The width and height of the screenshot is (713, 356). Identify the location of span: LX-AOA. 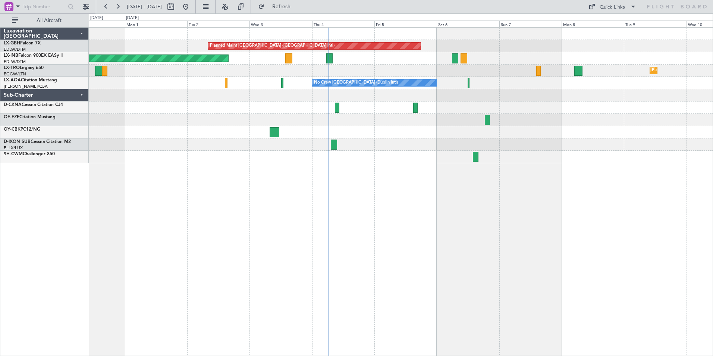
(12, 80).